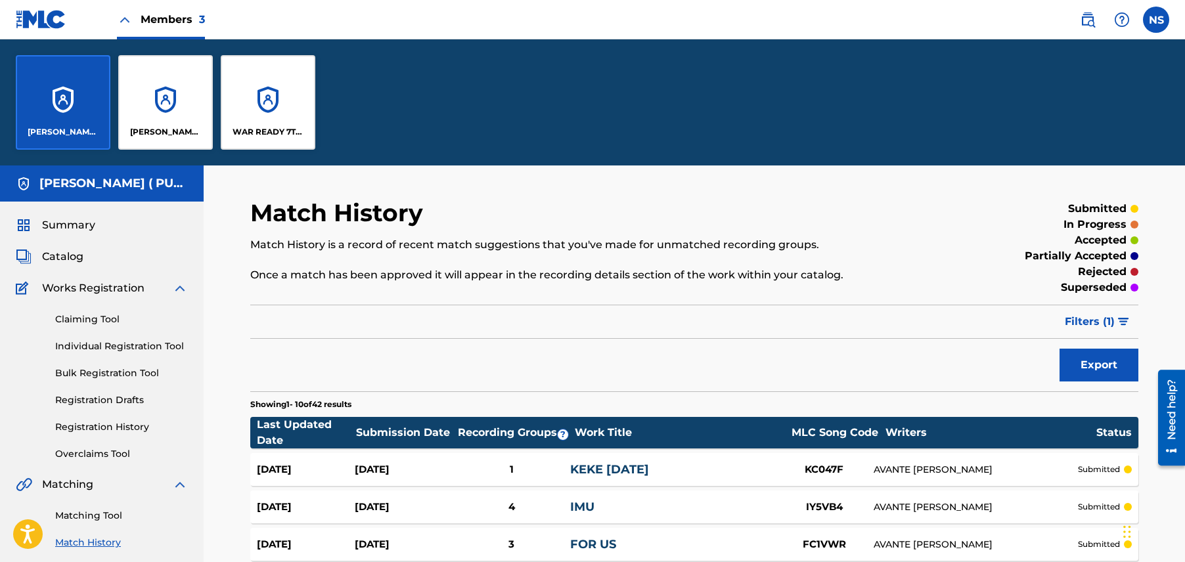 The image size is (1185, 562). I want to click on div: FC1VWR, so click(824, 544).